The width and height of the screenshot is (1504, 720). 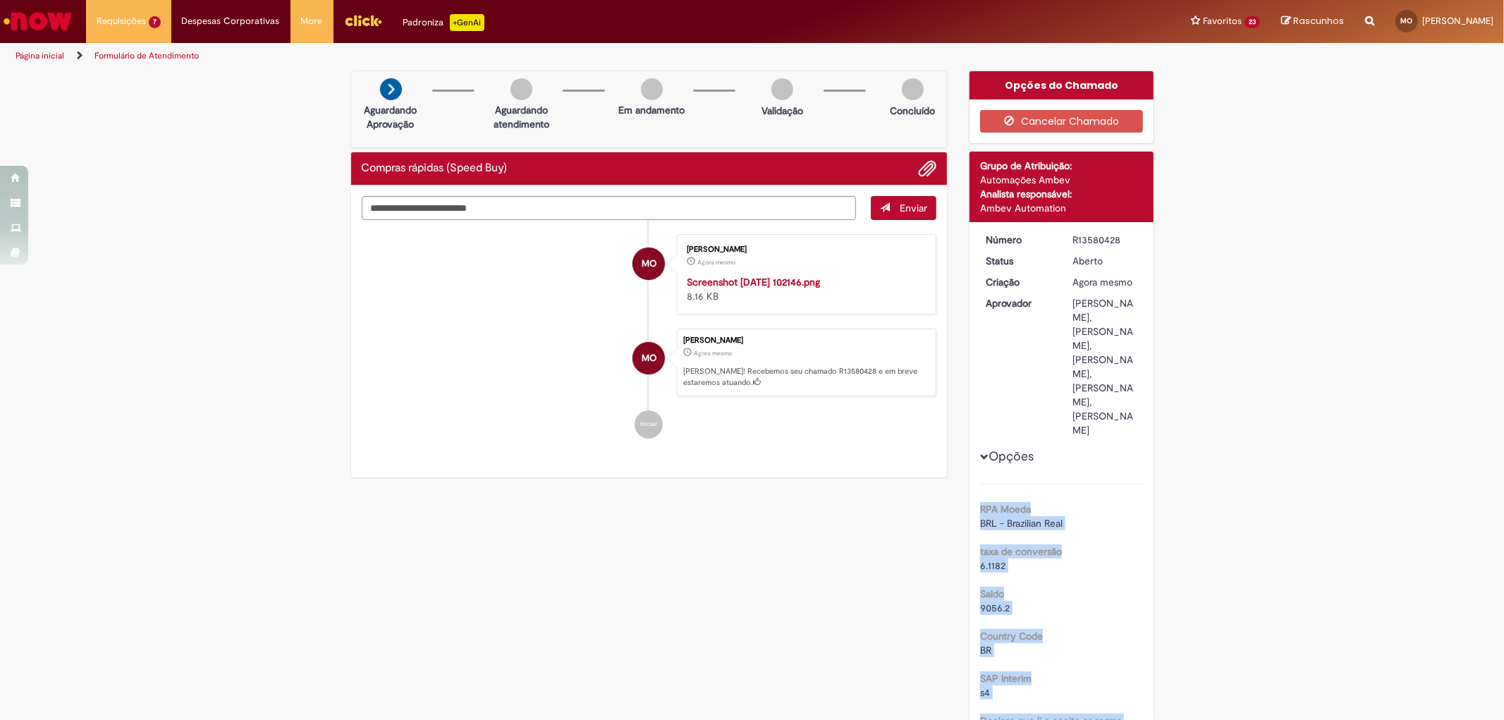 I want to click on span: Enviar, so click(x=913, y=208).